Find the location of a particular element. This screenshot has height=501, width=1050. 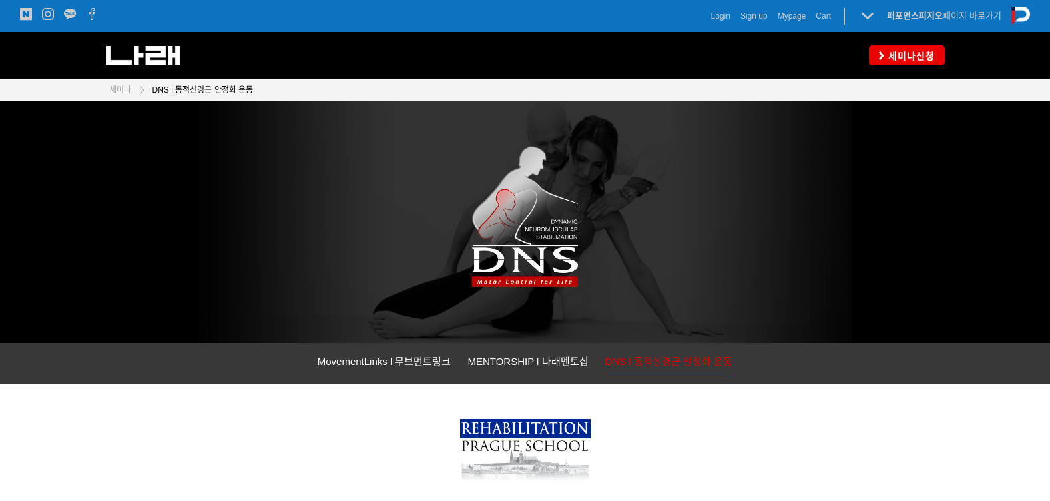

a: Login is located at coordinates (720, 16).